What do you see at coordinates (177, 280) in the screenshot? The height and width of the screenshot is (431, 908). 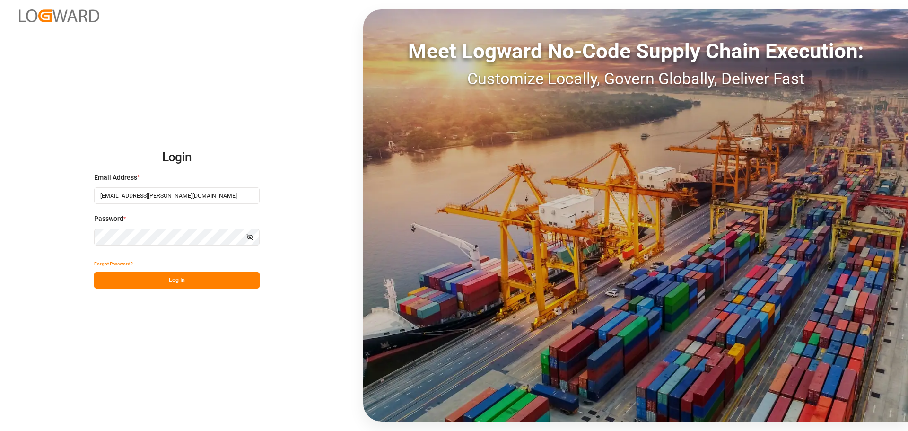 I see `button: Log In` at bounding box center [177, 280].